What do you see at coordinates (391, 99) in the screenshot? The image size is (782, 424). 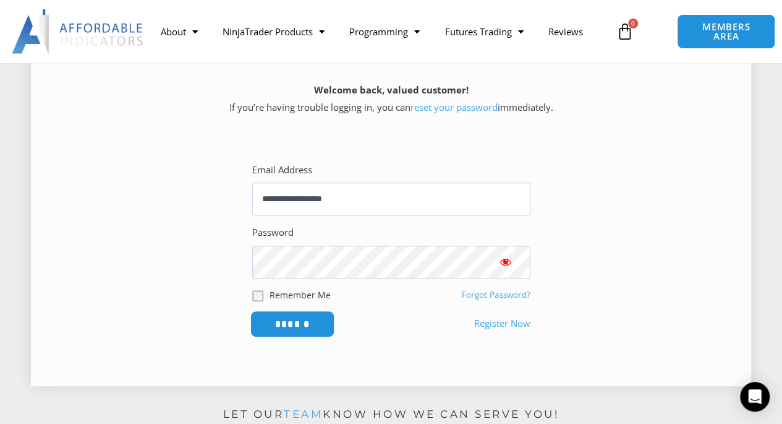 I see `p: If you’re having trouble logging in, you can immediately.` at bounding box center [391, 99].